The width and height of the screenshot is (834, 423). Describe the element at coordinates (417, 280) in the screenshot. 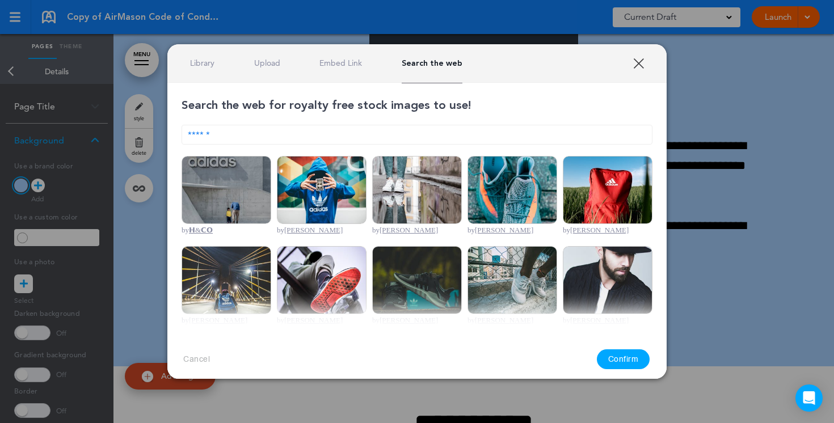

I see `img: pexels-photo-684152.jpeg` at that location.